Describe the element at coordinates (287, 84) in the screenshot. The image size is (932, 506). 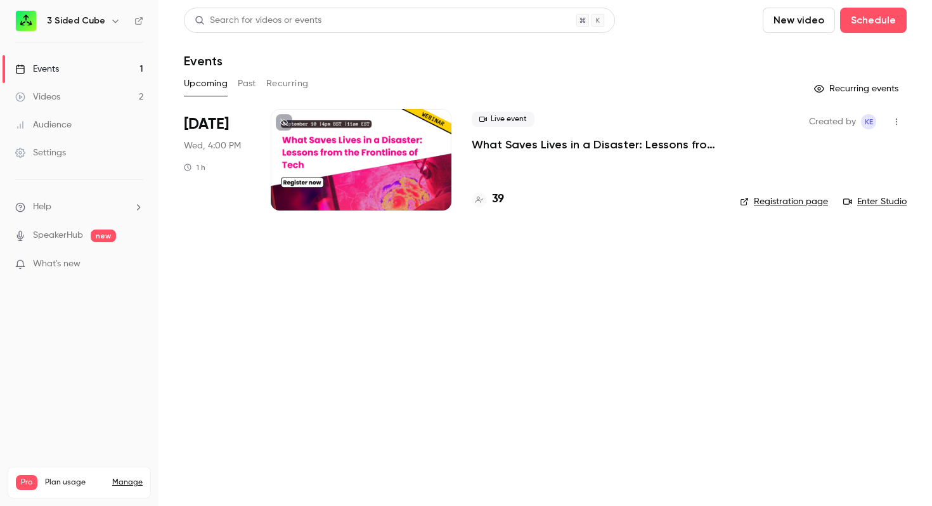
I see `button: Recurring` at that location.